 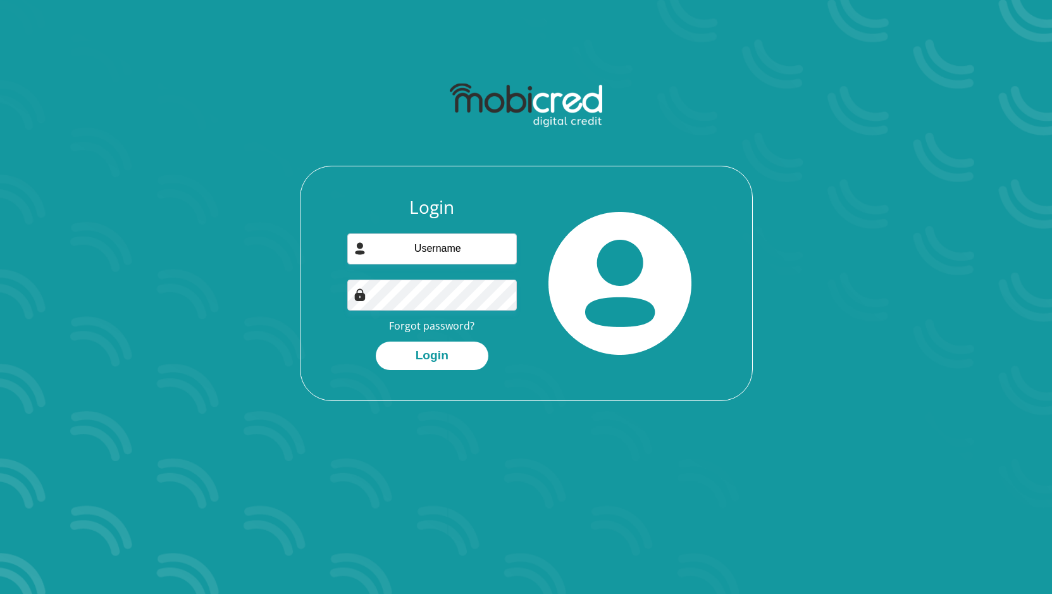 What do you see at coordinates (360, 295) in the screenshot?
I see `img: Image` at bounding box center [360, 295].